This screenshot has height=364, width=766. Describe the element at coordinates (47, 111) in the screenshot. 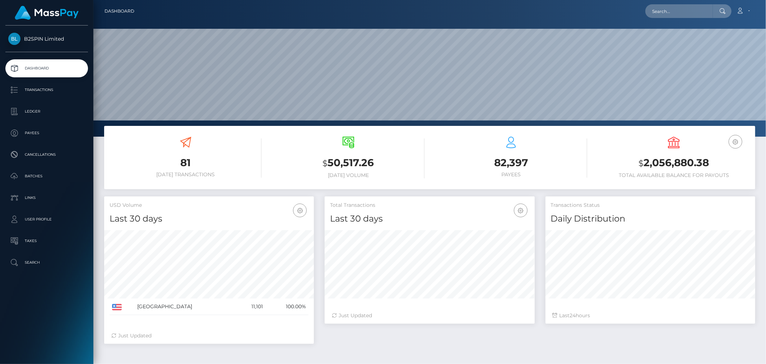

I see `a: Ledger` at that location.